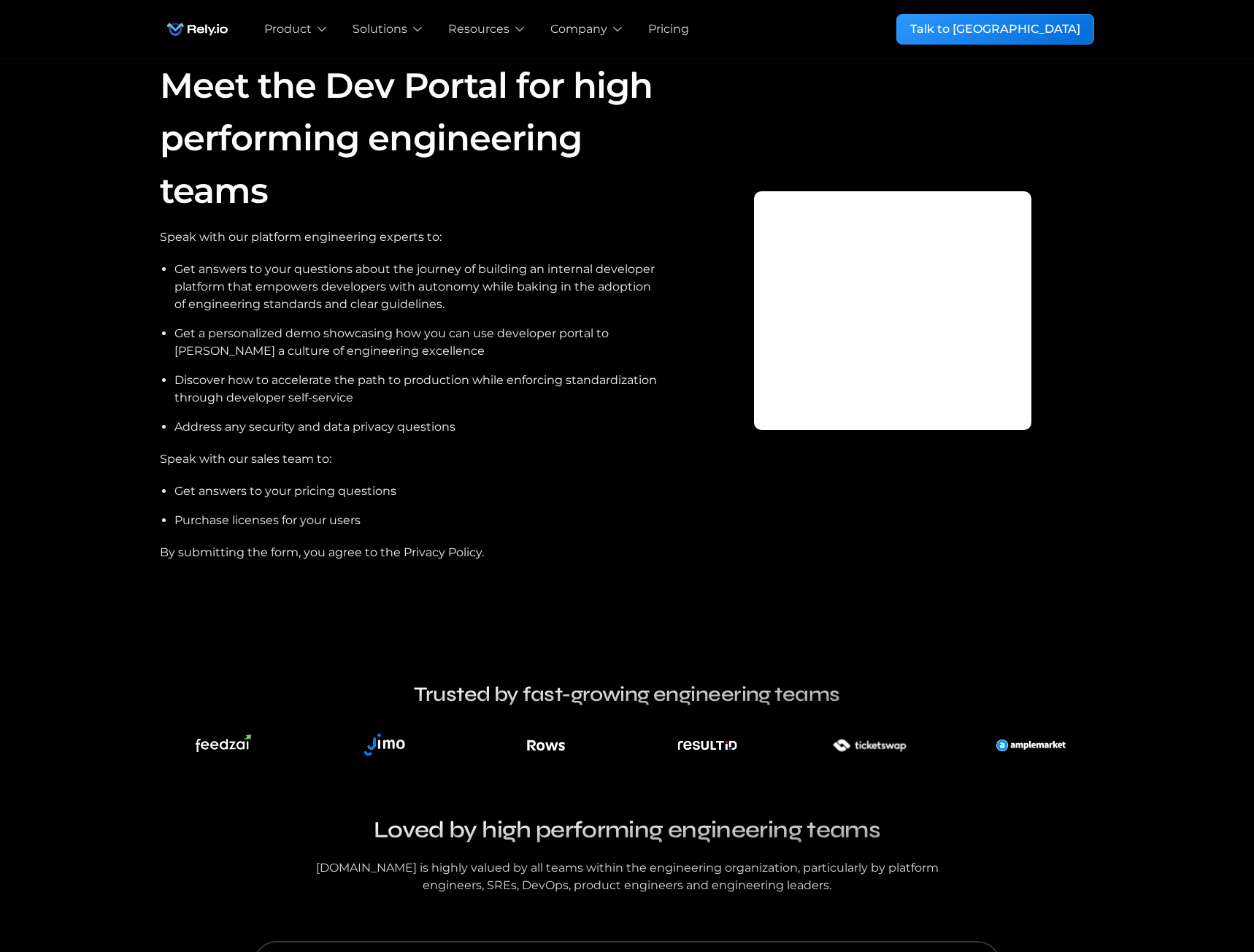 The image size is (1254, 952). Describe the element at coordinates (411, 237) in the screenshot. I see `div: Speak with our platform engineering experts to:` at that location.